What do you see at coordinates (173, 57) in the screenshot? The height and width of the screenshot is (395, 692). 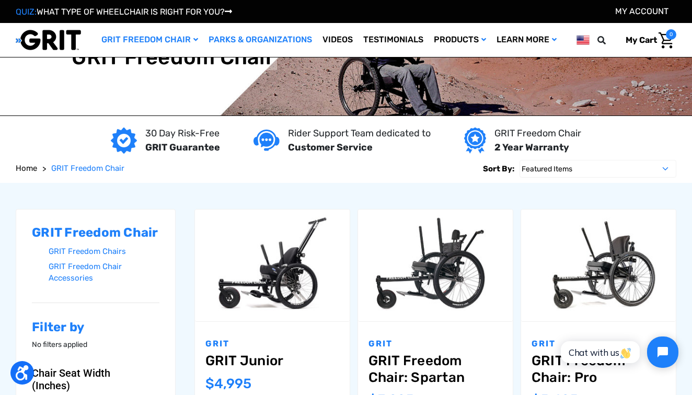 I see `h1: GRIT Freedom Chair` at bounding box center [173, 57].